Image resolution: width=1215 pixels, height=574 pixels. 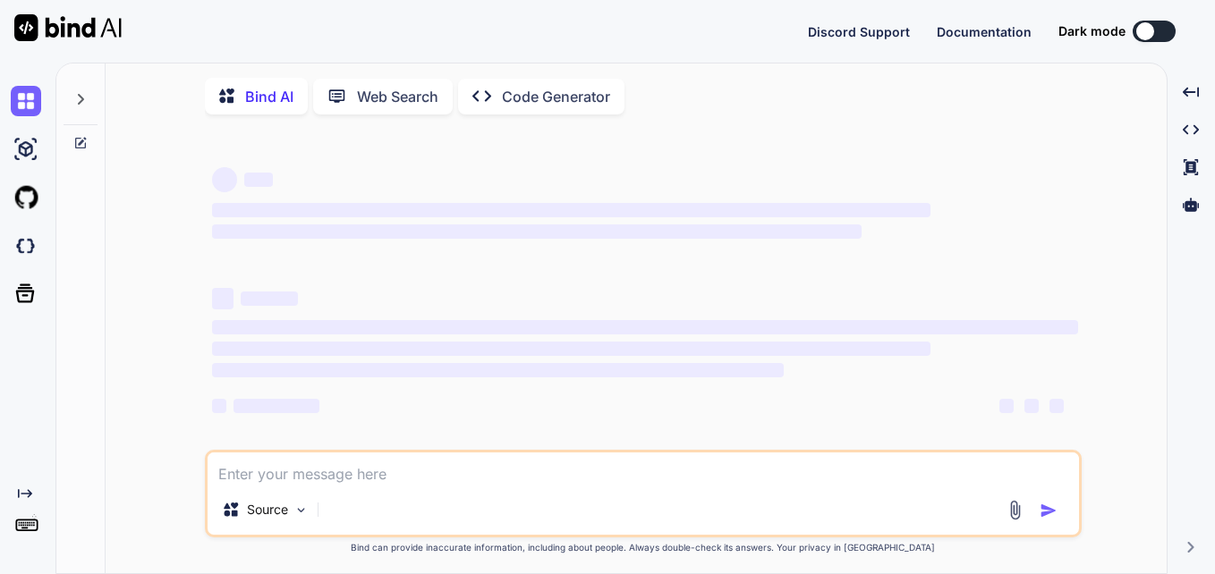 I want to click on p: Bind AI, so click(x=269, y=97).